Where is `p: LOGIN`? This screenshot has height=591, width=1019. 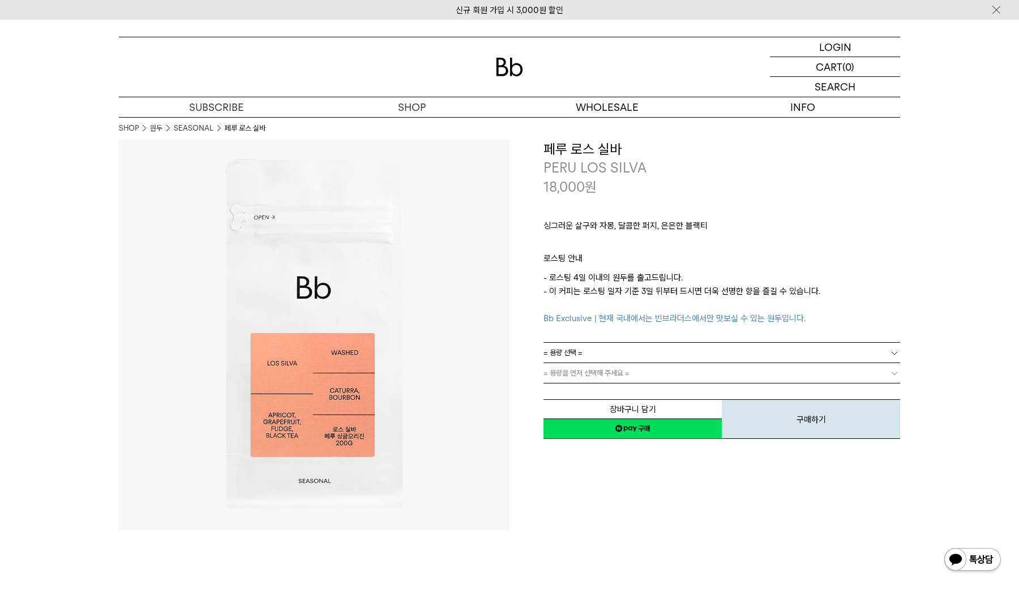
p: LOGIN is located at coordinates (835, 47).